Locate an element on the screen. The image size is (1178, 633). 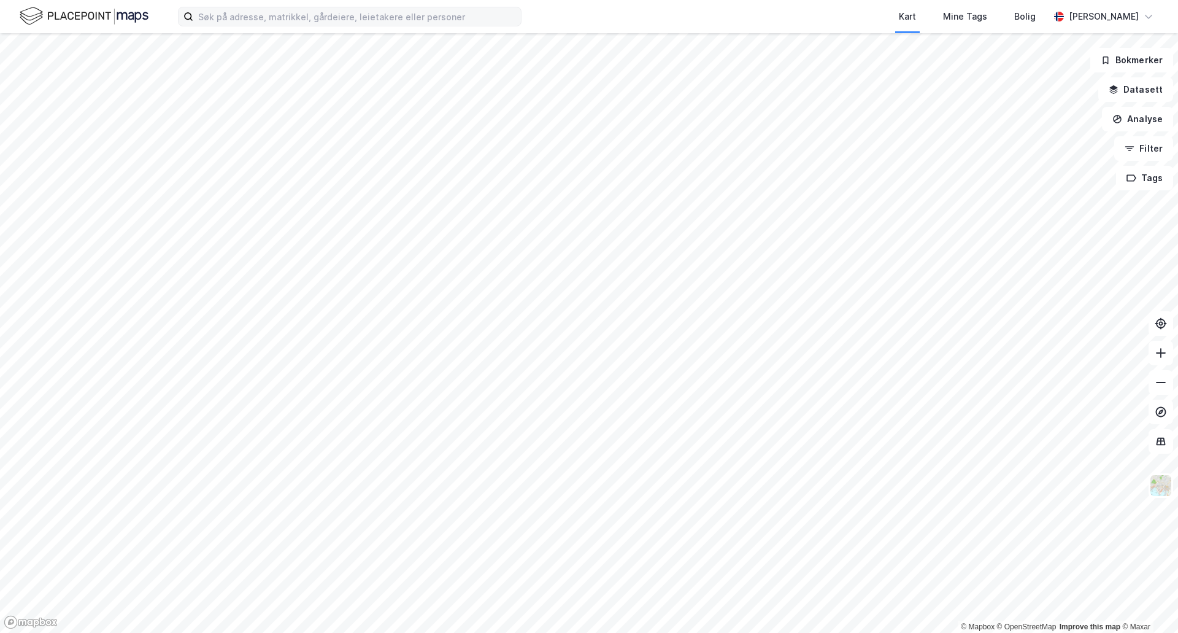
div: Mine Tags is located at coordinates (965, 17).